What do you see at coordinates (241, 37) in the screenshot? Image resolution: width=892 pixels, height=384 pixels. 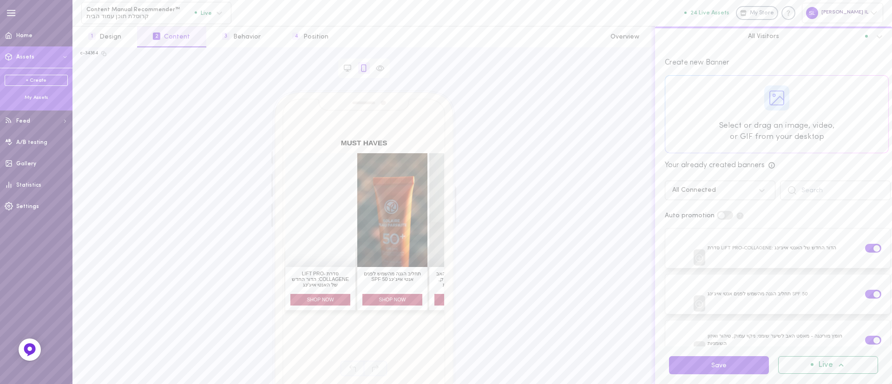 I see `button: 3Behavior` at bounding box center [241, 37].